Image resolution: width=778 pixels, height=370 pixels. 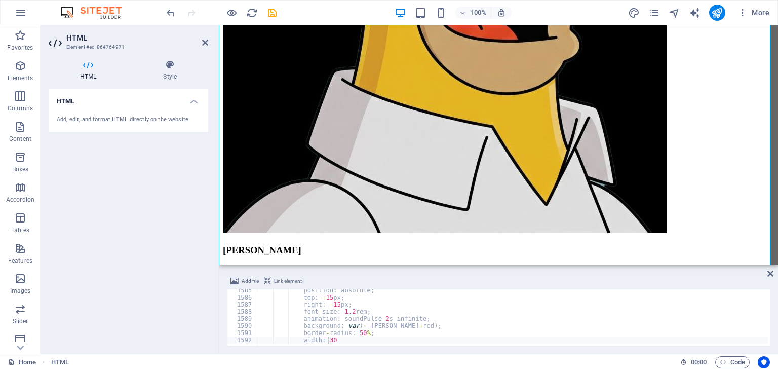 I want to click on button: Code, so click(x=732, y=362).